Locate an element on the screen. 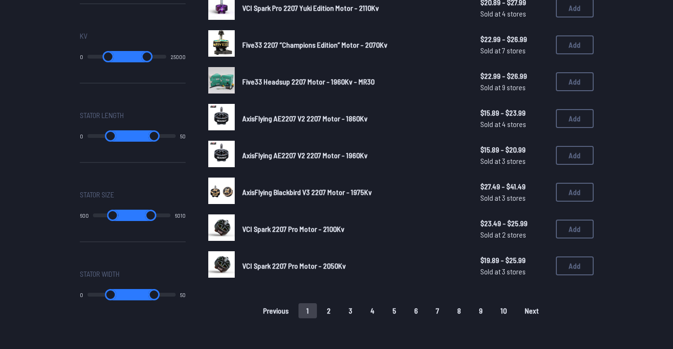 The height and width of the screenshot is (349, 673). output: 600 is located at coordinates (84, 215).